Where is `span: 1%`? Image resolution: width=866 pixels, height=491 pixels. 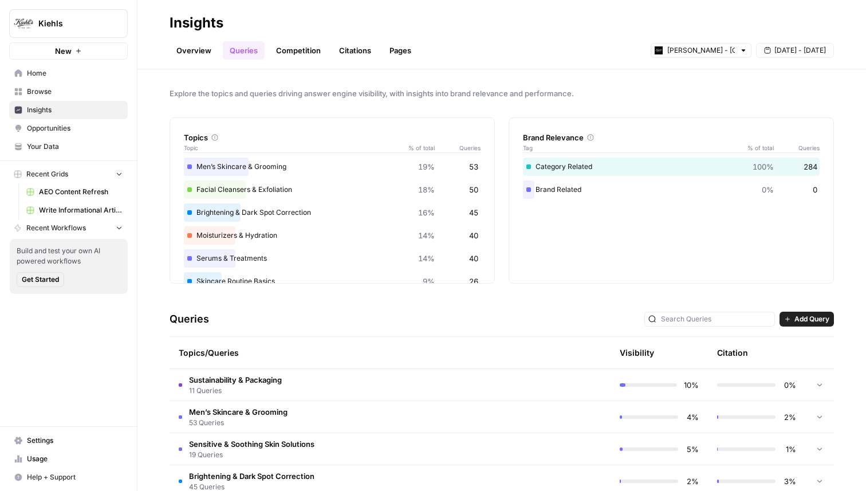
span: 1% is located at coordinates (790, 449).